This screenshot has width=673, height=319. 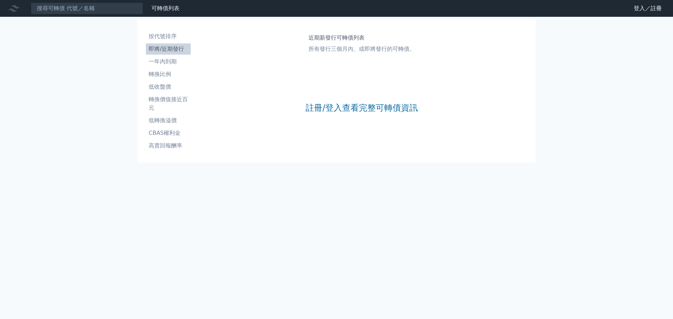 I want to click on p: 所有發行三個月內、或即將發行的可轉債。, so click(x=362, y=49).